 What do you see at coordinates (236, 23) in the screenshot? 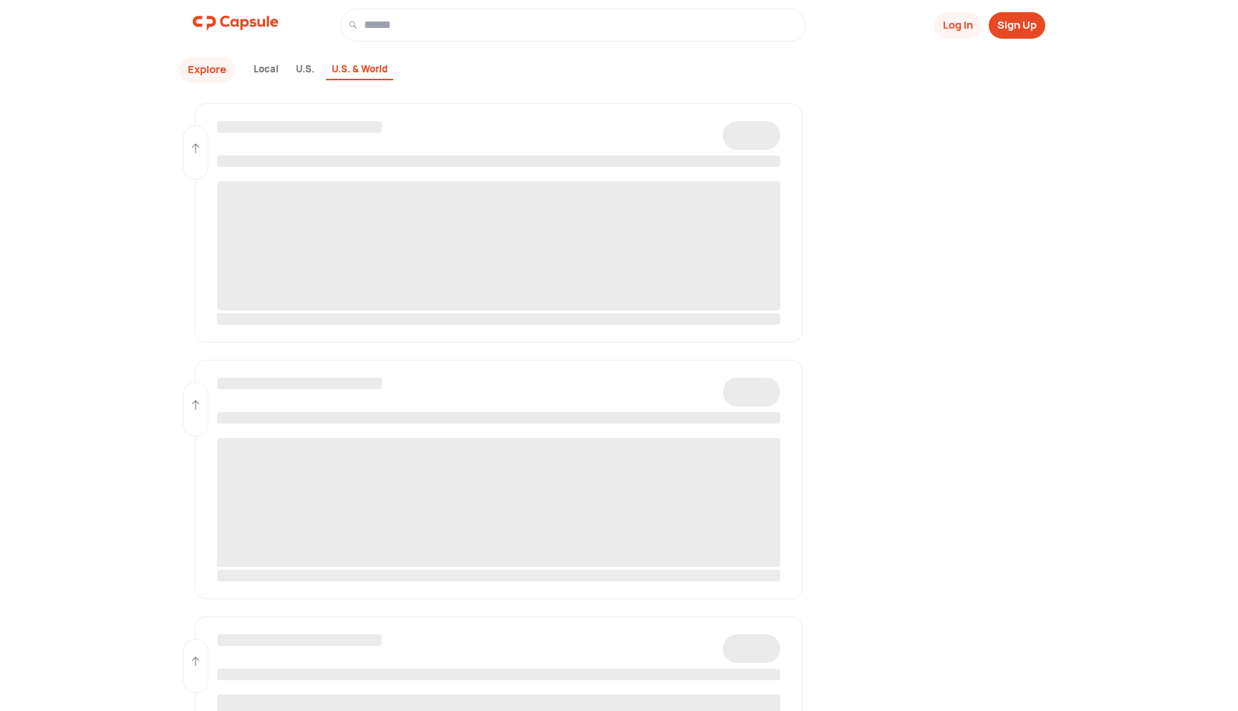
I see `img: logo` at bounding box center [236, 23].